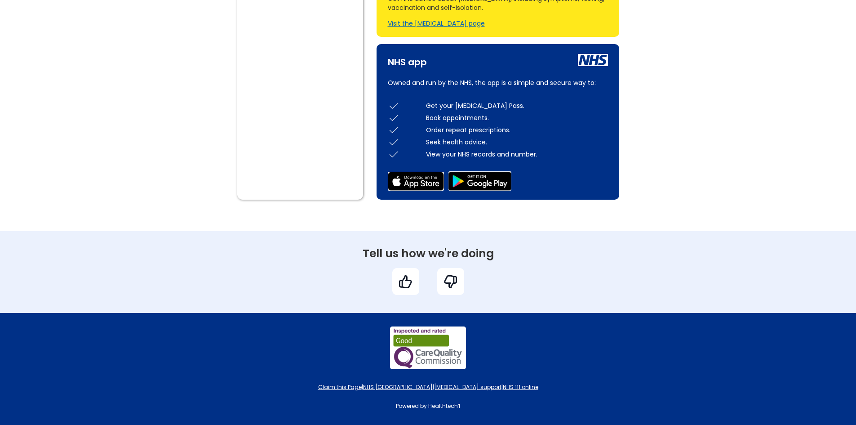  What do you see at coordinates (517, 142) in the screenshot?
I see `div: Seek health advice.` at bounding box center [517, 142].